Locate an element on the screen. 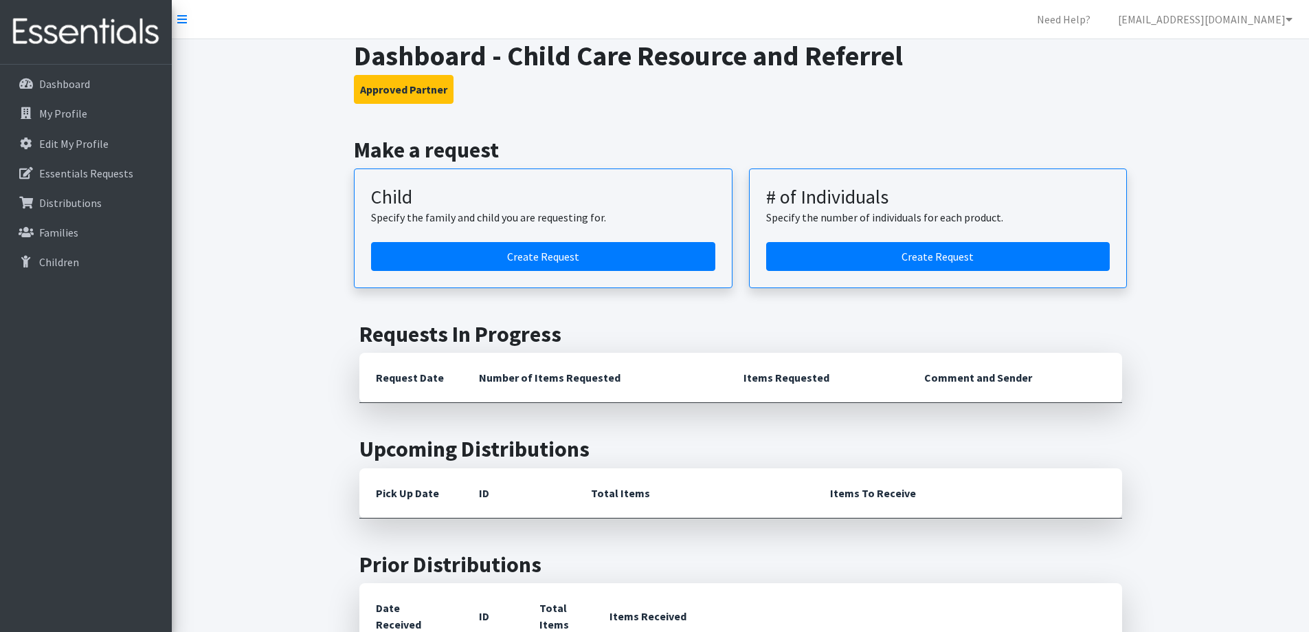 This screenshot has width=1309, height=632. a: My Profile is located at coordinates (86, 113).